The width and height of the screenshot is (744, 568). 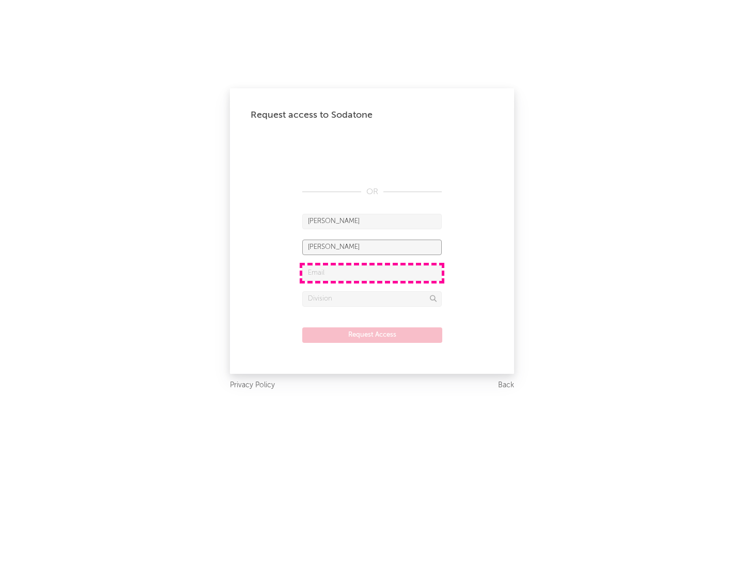 What do you see at coordinates (372, 115) in the screenshot?
I see `div: Request access to Sodatone` at bounding box center [372, 115].